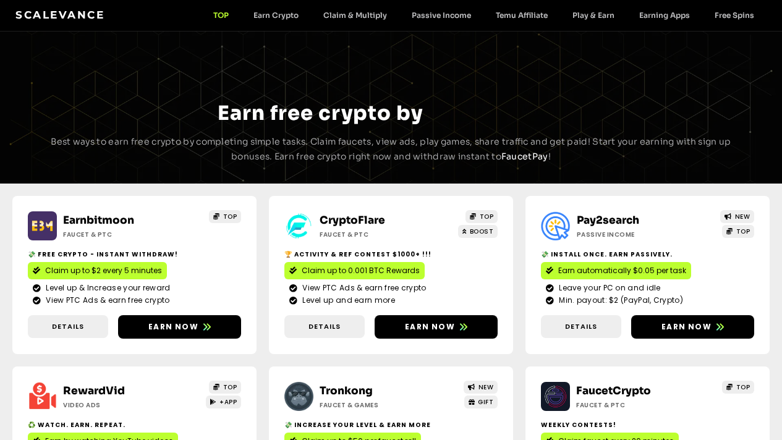  I want to click on span: Min. payout: $2 (PayPal, Crypto), so click(619, 300).